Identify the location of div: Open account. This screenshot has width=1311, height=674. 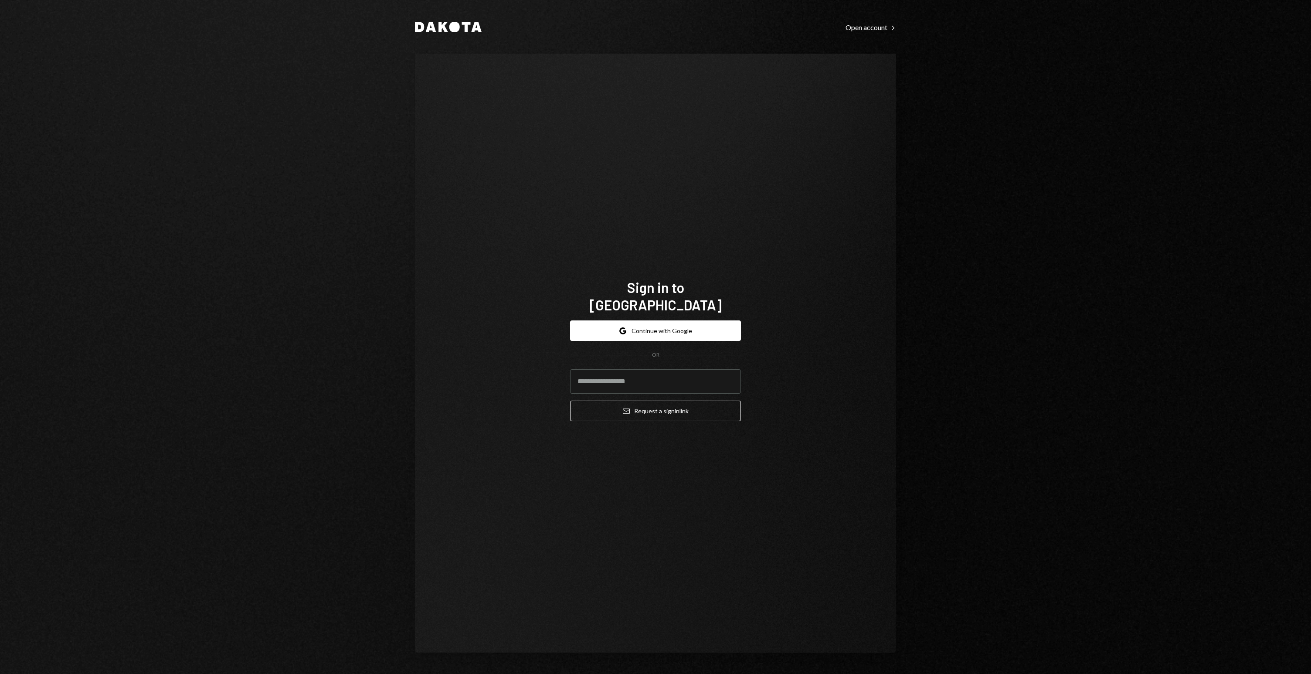
(871, 27).